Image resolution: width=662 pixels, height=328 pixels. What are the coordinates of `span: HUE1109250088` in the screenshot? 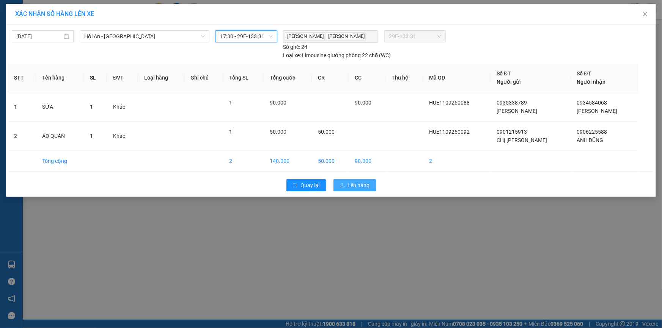 It's located at (449, 103).